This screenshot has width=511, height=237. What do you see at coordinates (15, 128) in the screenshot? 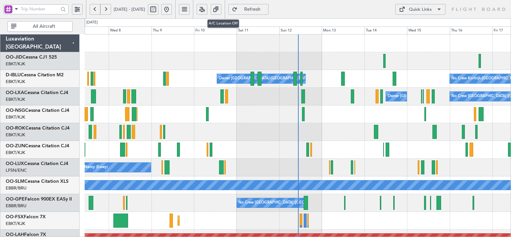
I see `span: OO-ROK` at bounding box center [15, 128].